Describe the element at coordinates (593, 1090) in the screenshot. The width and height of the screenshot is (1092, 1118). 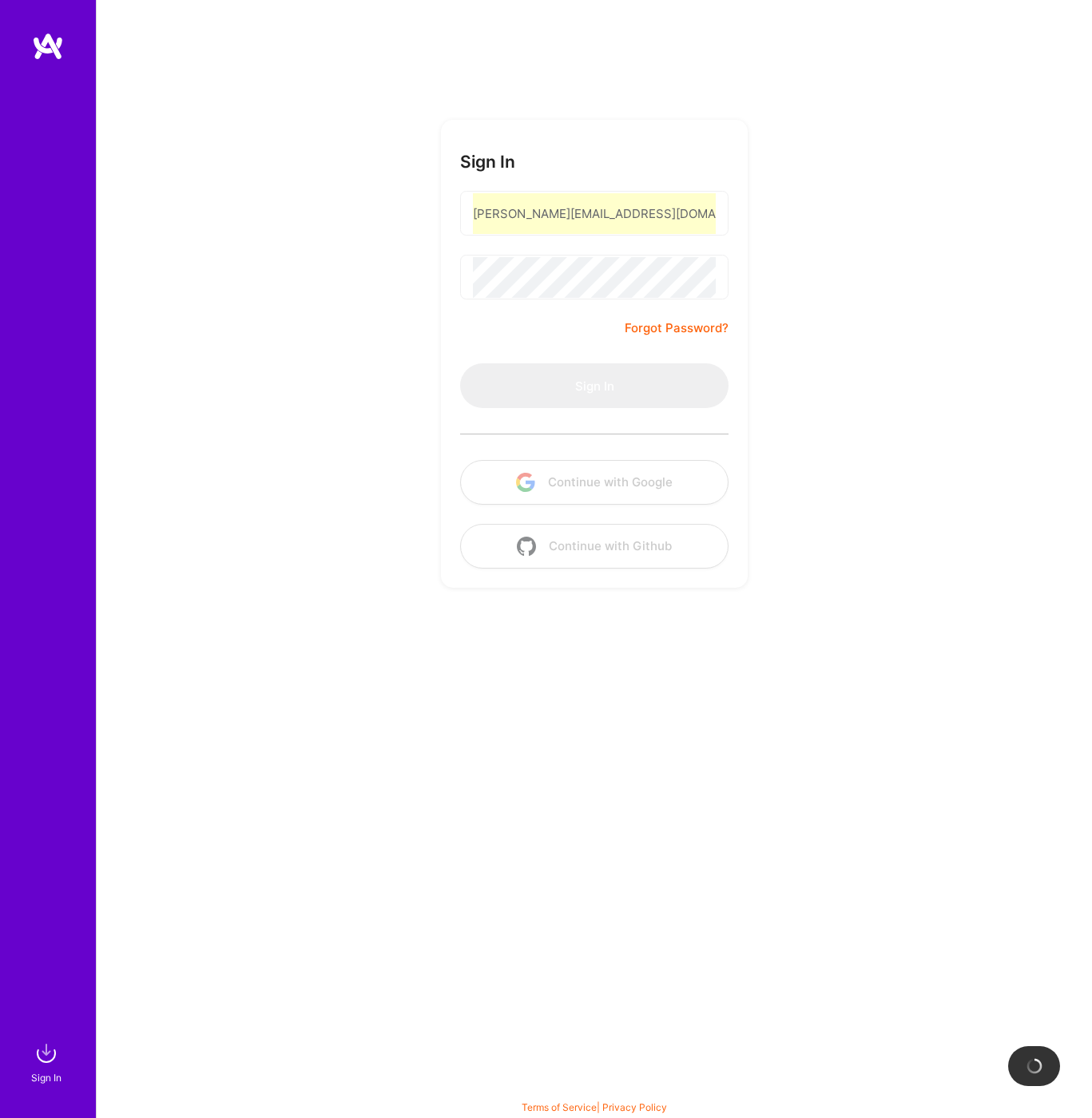
I see `div: © 2025 ATeams Inc., All rights reserved.` at that location.